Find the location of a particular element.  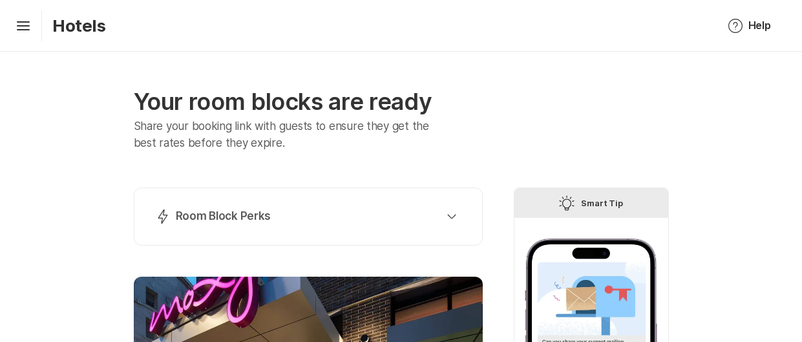

button: Help is located at coordinates (749, 26).